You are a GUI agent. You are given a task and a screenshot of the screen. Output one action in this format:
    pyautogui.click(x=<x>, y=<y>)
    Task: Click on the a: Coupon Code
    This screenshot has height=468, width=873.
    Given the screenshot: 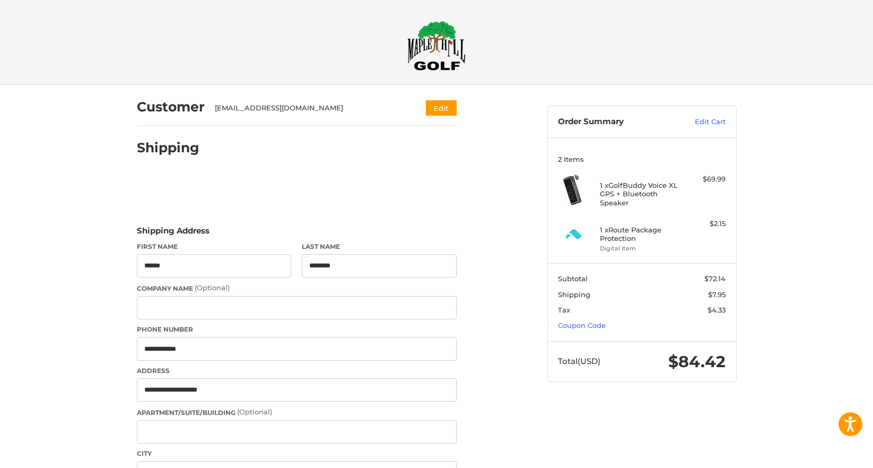 What is the action you would take?
    pyautogui.click(x=582, y=325)
    